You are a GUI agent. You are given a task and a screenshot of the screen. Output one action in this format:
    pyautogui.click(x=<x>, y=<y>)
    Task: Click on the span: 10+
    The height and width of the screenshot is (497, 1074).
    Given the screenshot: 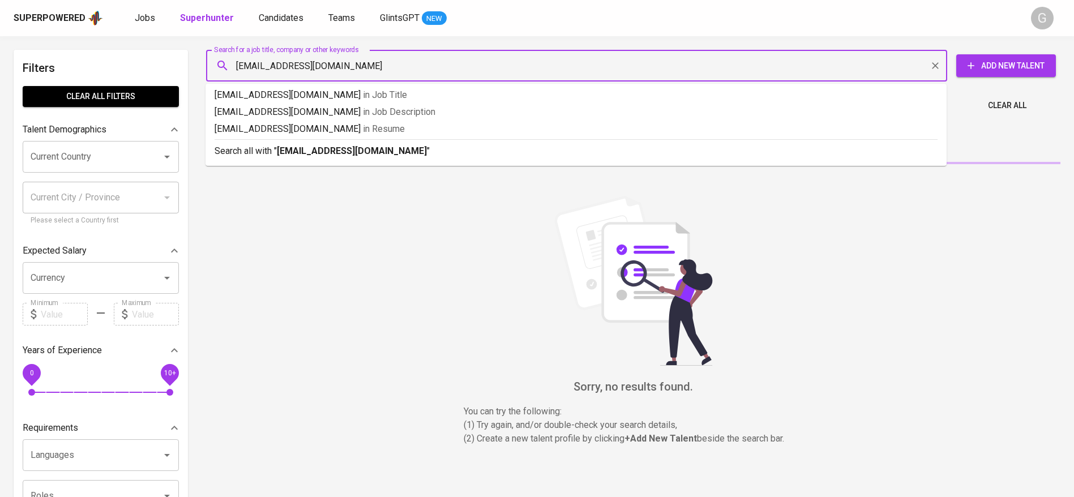 What is the action you would take?
    pyautogui.click(x=169, y=373)
    